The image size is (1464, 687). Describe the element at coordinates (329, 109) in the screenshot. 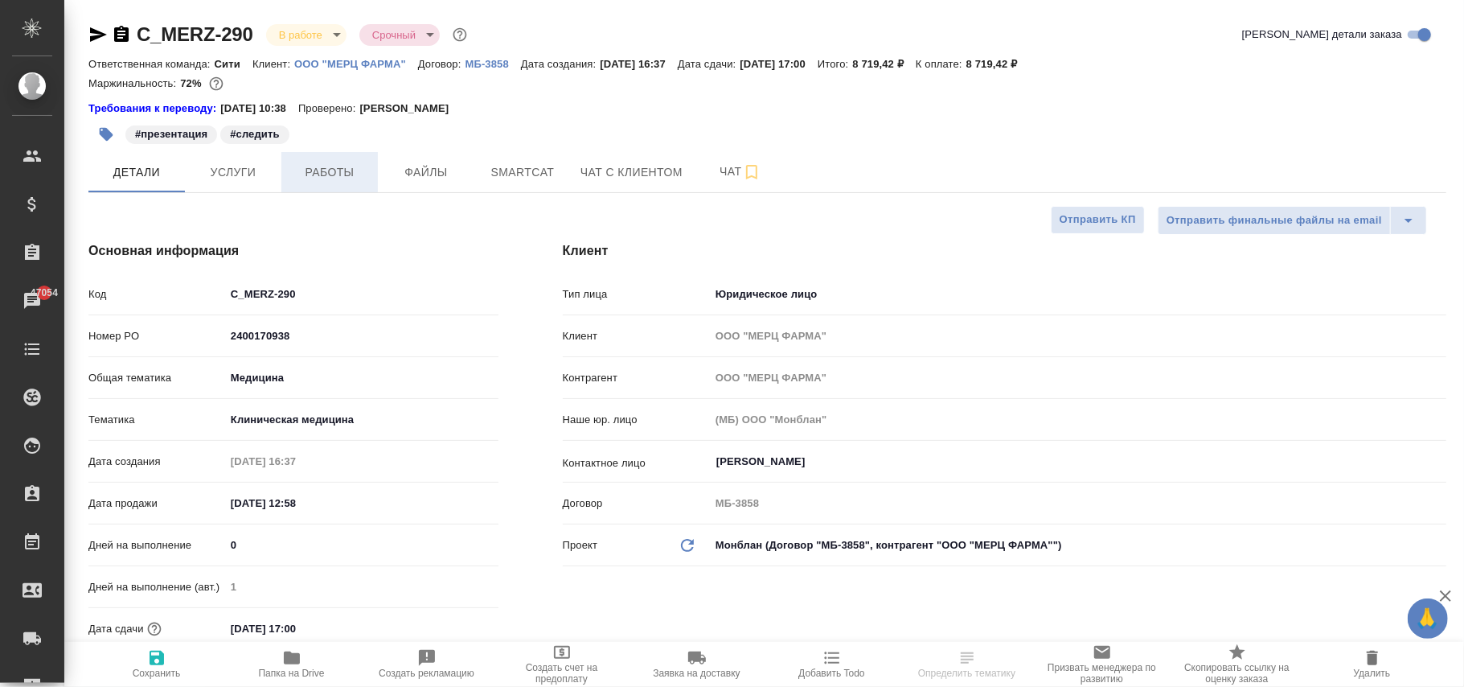

I see `p: Проверено:` at that location.